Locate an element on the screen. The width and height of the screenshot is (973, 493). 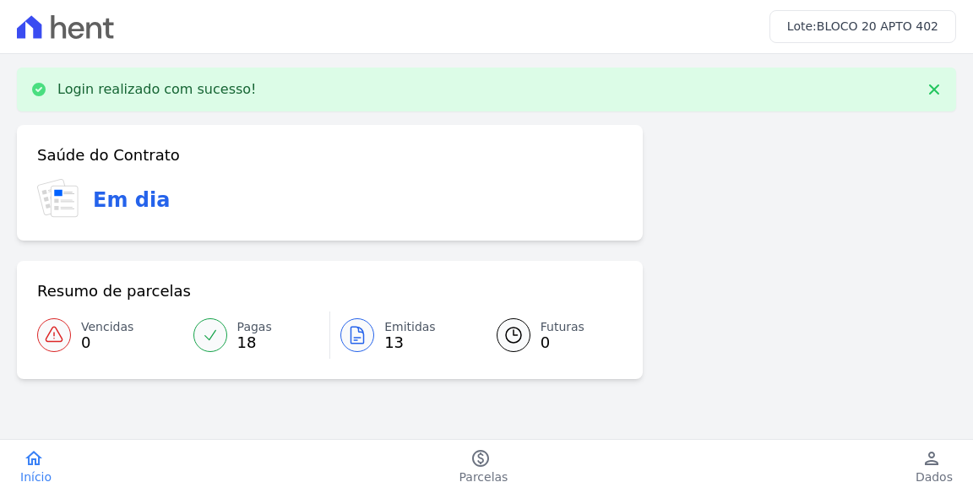
p: Login realizado com sucesso! is located at coordinates (157, 90).